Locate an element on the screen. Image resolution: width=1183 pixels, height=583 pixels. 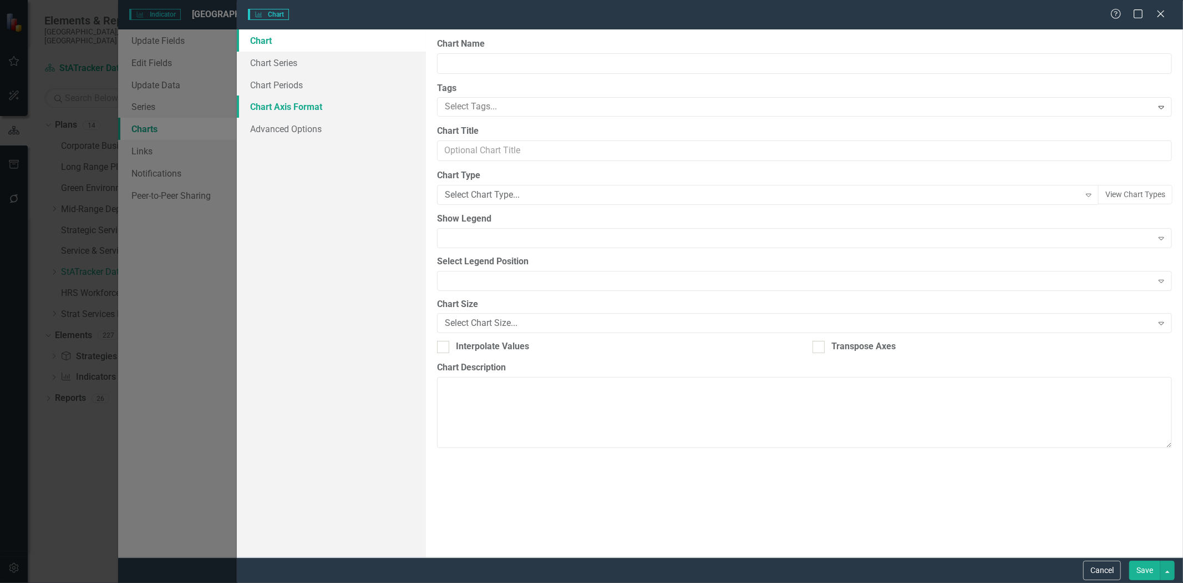
a: Chart Series is located at coordinates (331, 63).